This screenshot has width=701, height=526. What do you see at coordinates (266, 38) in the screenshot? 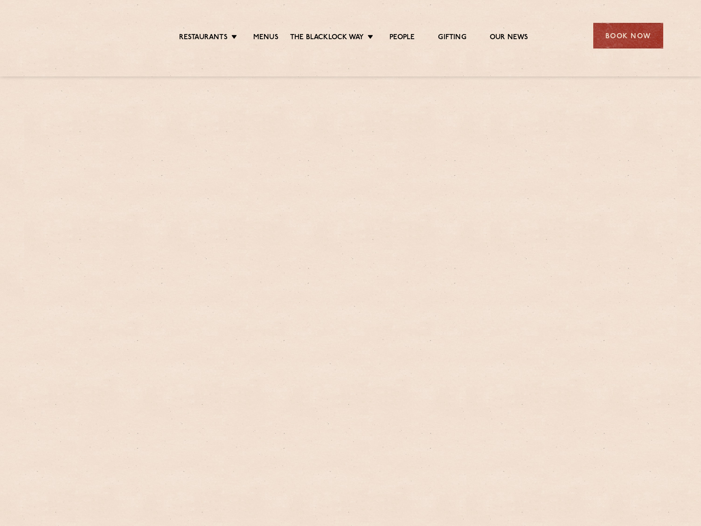
I see `a: Menus` at bounding box center [266, 38].